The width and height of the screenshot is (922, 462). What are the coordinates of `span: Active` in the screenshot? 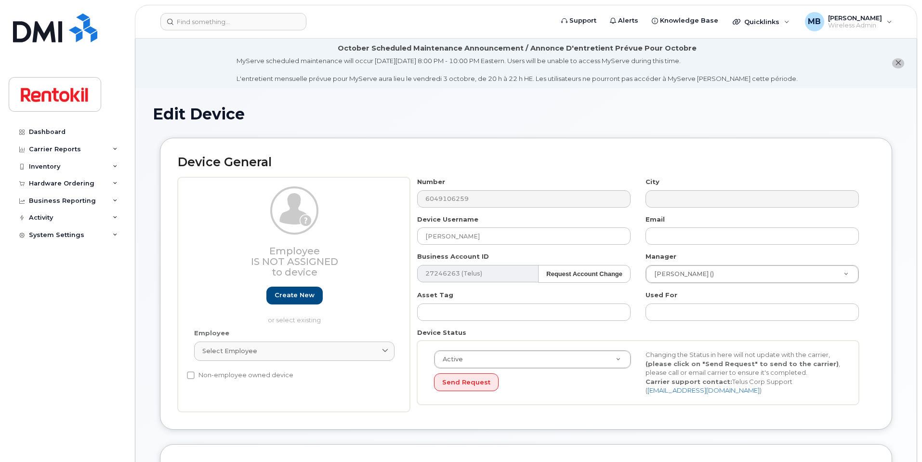 It's located at (450, 359).